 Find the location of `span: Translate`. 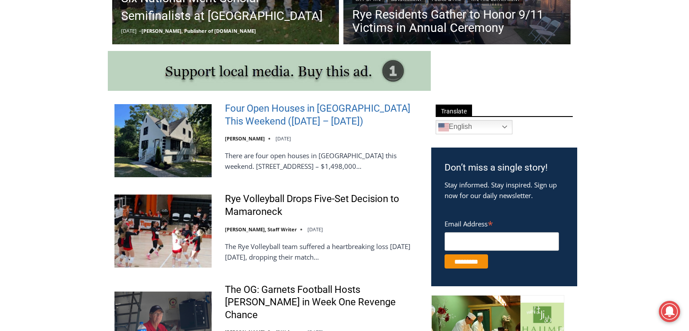

span: Translate is located at coordinates (454, 110).